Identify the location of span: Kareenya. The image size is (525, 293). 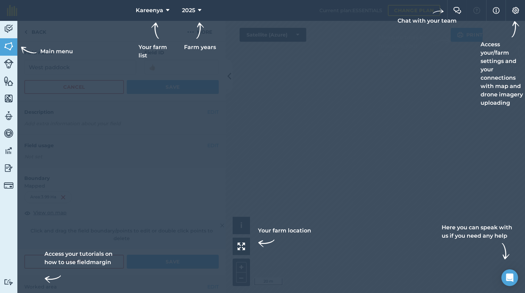
(149, 10).